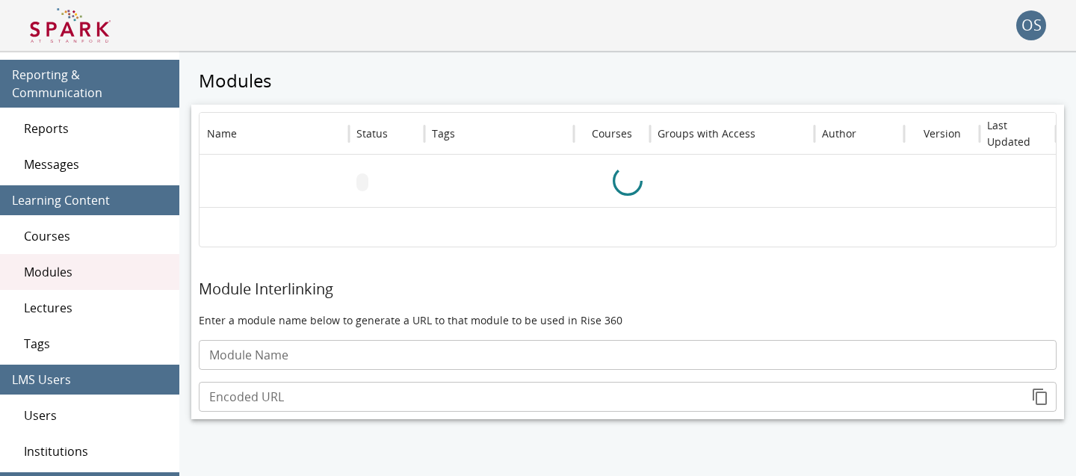  What do you see at coordinates (942, 133) in the screenshot?
I see `div: Version` at bounding box center [942, 133].